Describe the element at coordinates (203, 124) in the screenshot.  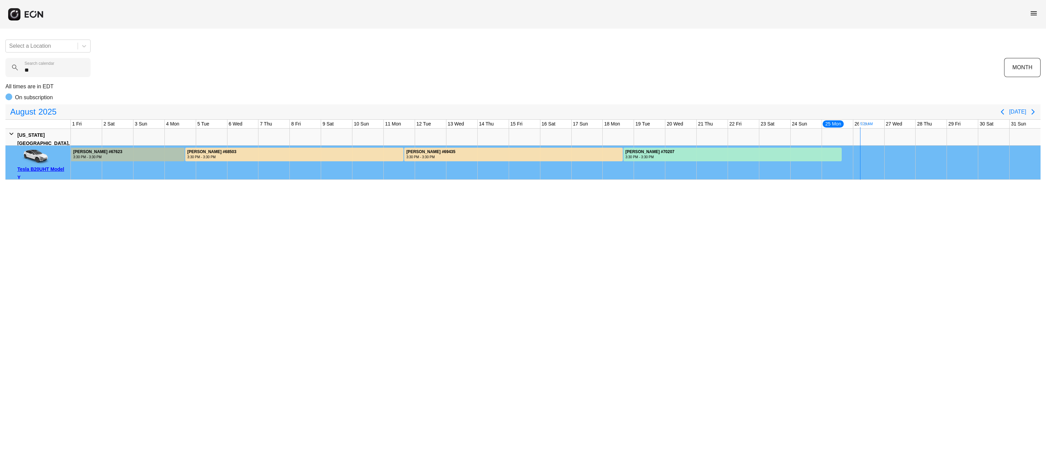
I see `div: 5 Tue` at that location.